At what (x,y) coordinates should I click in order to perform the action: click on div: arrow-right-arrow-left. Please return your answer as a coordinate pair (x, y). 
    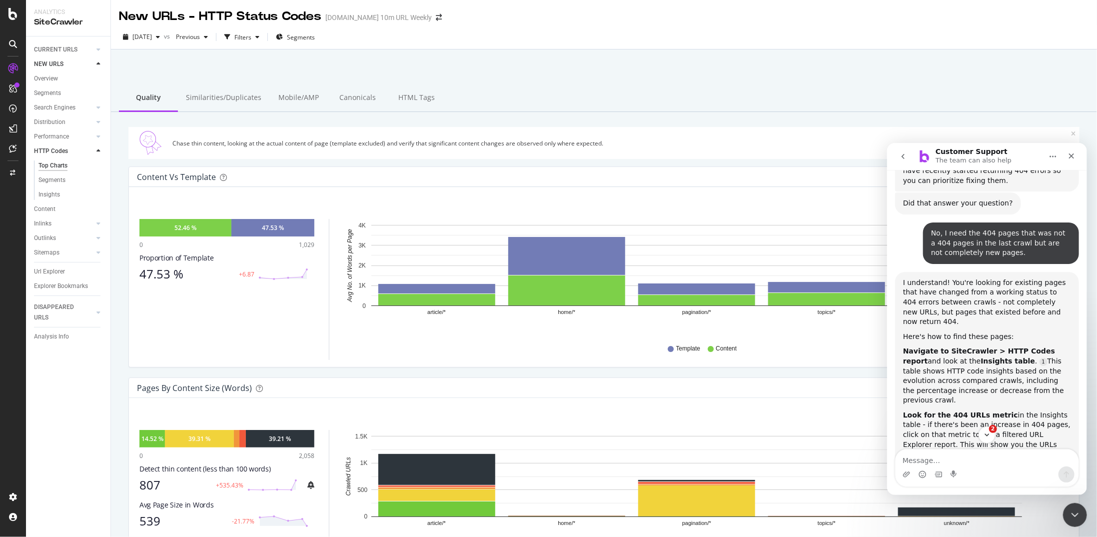
    Looking at the image, I should click on (439, 17).